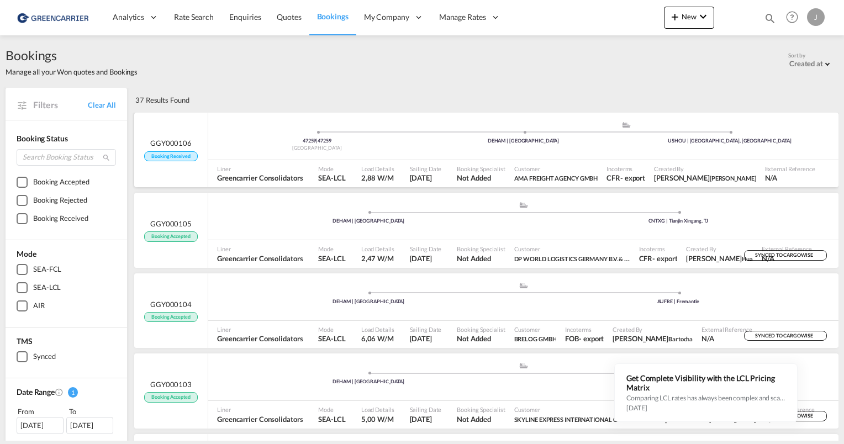 The height and width of the screenshot is (444, 844). What do you see at coordinates (194, 17) in the screenshot?
I see `span: Rate Search` at bounding box center [194, 17].